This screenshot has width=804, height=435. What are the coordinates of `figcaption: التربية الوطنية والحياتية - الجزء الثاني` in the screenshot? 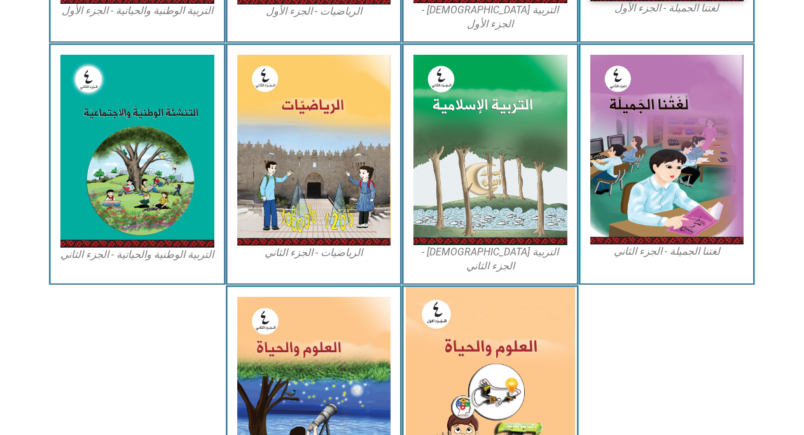 It's located at (137, 255).